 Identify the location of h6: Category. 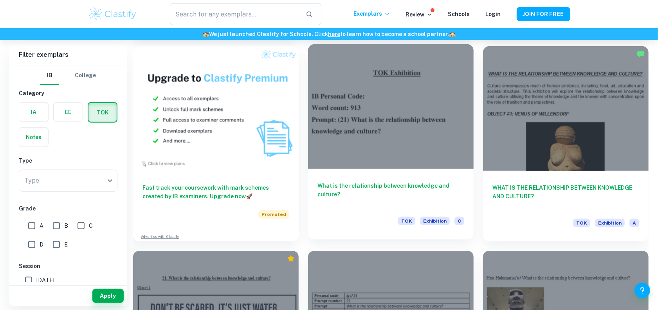
(68, 93).